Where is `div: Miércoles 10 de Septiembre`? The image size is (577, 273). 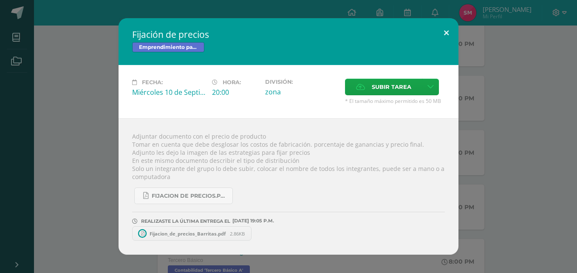
div: Miércoles 10 de Septiembre is located at coordinates (169, 92).